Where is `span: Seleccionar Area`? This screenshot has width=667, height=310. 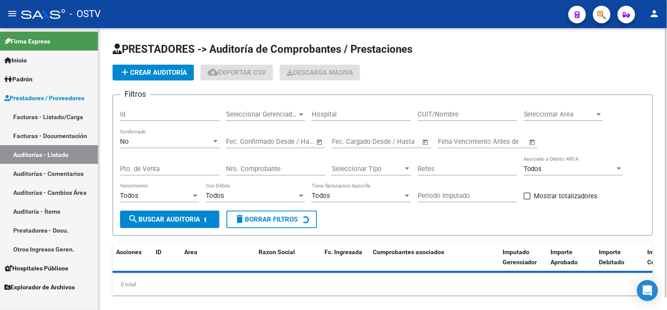 span: Seleccionar Area is located at coordinates (559, 114).